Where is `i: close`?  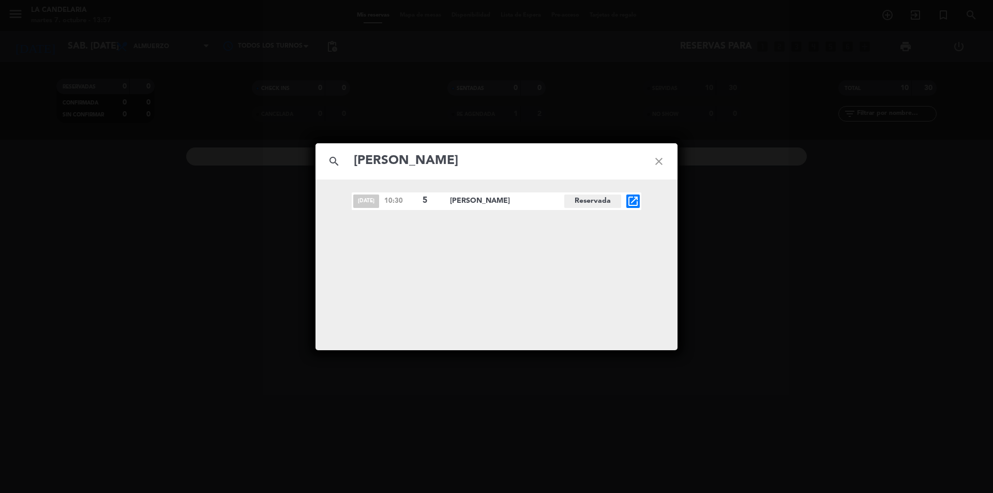
i: close is located at coordinates (659, 161).